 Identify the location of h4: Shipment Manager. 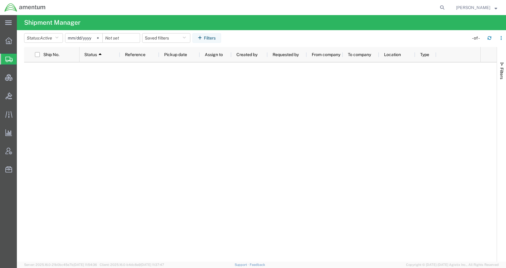
(52, 23).